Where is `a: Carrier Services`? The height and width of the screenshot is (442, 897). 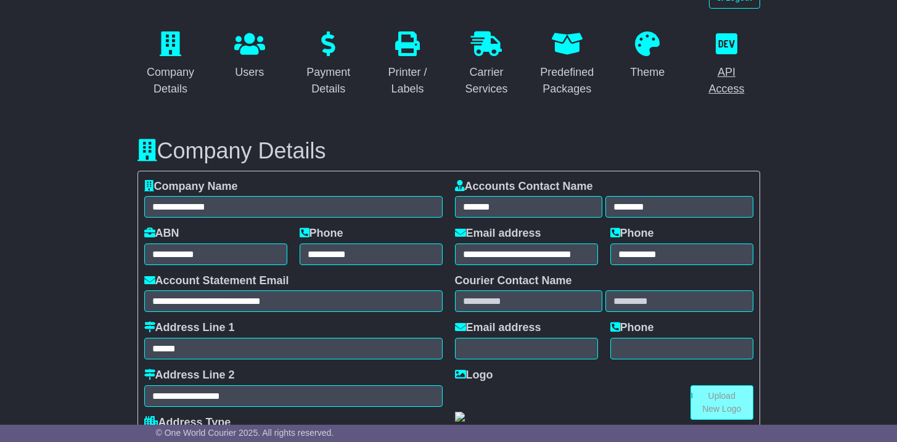 a: Carrier Services is located at coordinates (487, 64).